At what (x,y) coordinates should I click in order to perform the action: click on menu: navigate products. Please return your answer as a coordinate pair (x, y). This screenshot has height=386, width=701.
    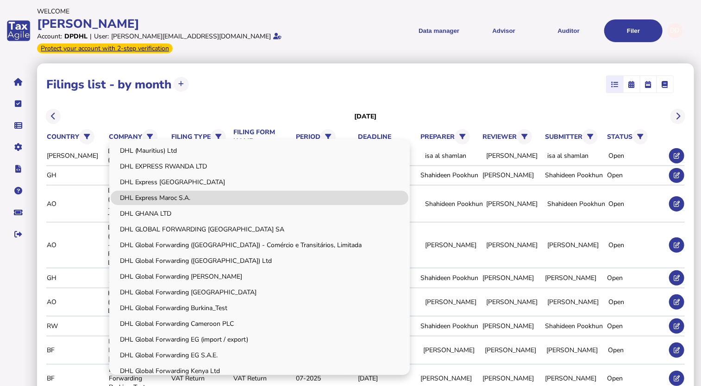
    Looking at the image, I should click on (508, 31).